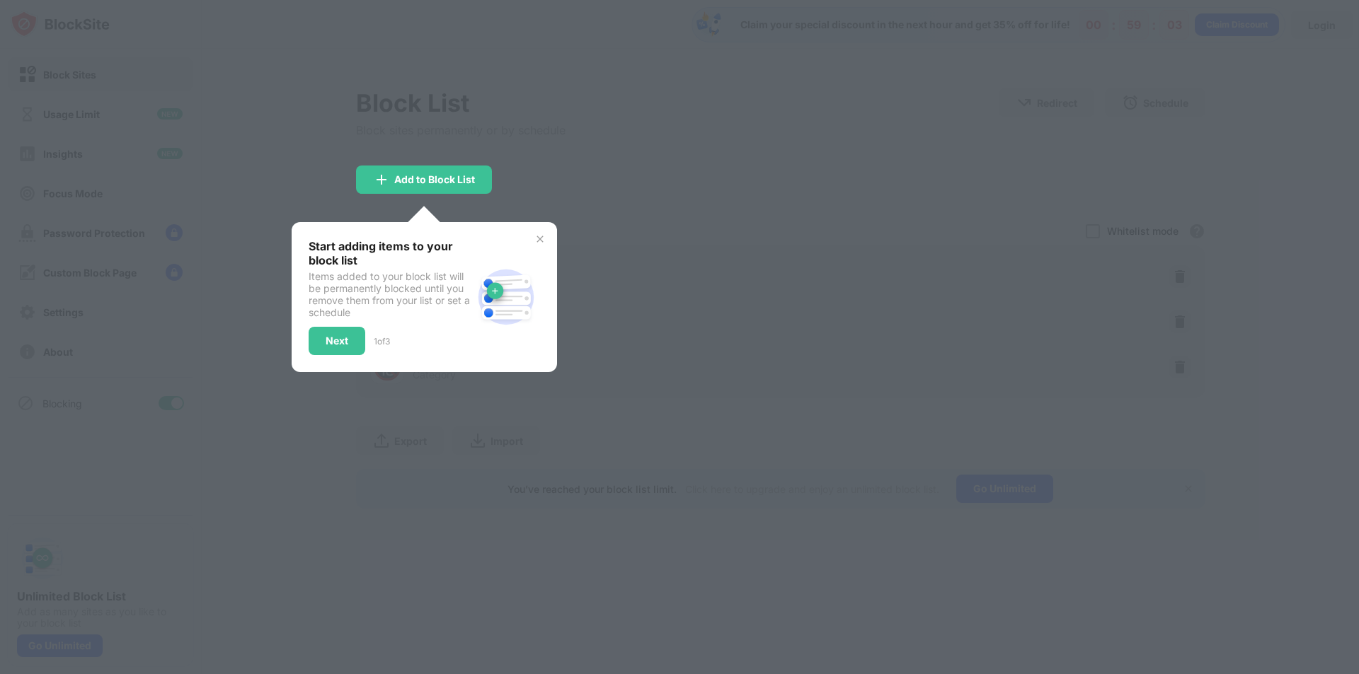 The width and height of the screenshot is (1359, 674). Describe the element at coordinates (435, 180) in the screenshot. I see `div: Add to Block List` at that location.